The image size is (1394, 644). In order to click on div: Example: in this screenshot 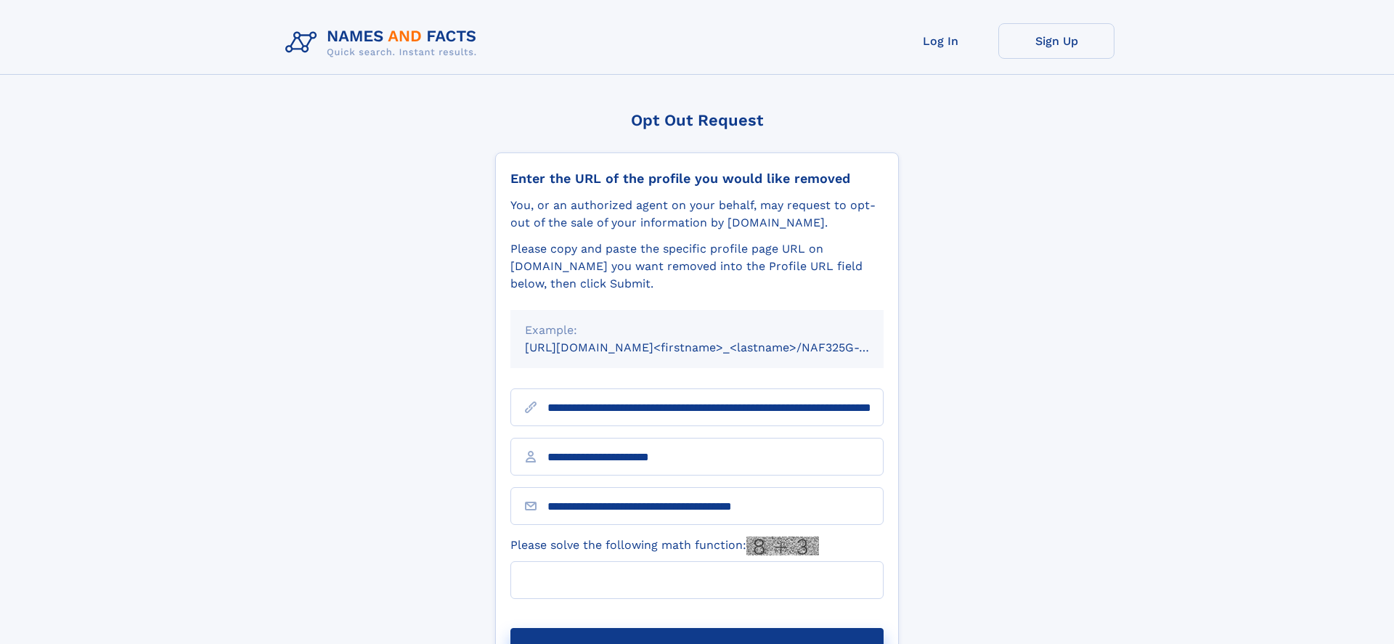, I will do `click(697, 330)`.